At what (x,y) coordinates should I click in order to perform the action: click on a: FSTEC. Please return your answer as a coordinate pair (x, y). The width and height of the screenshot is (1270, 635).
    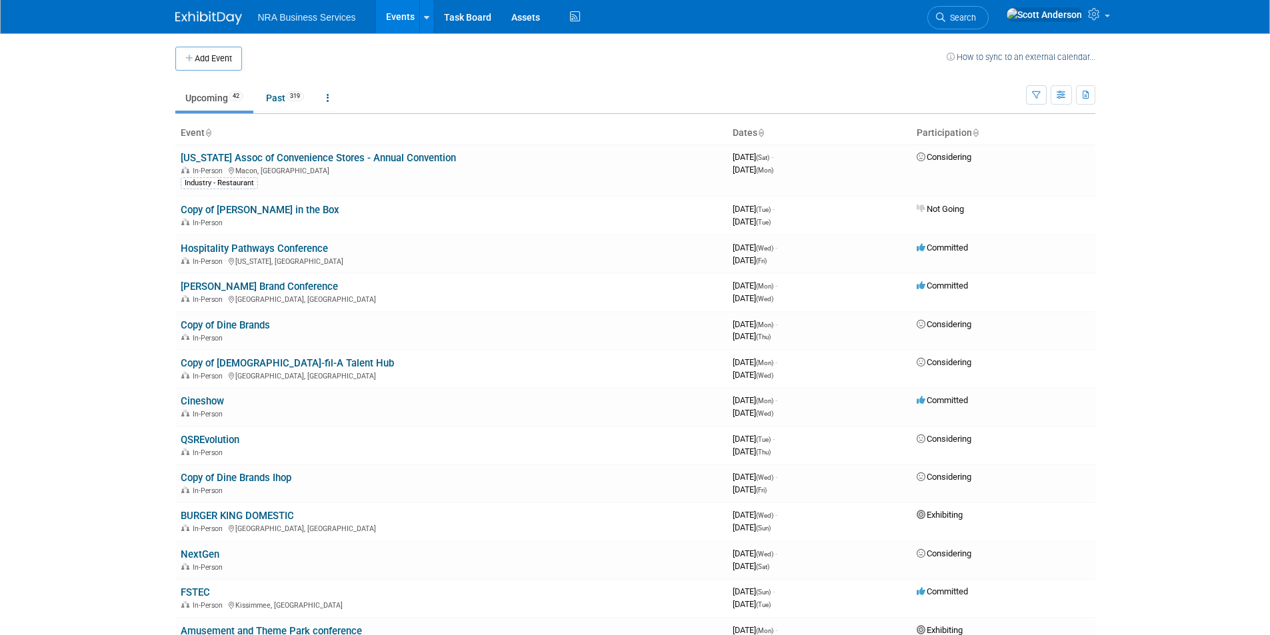
    Looking at the image, I should click on (195, 593).